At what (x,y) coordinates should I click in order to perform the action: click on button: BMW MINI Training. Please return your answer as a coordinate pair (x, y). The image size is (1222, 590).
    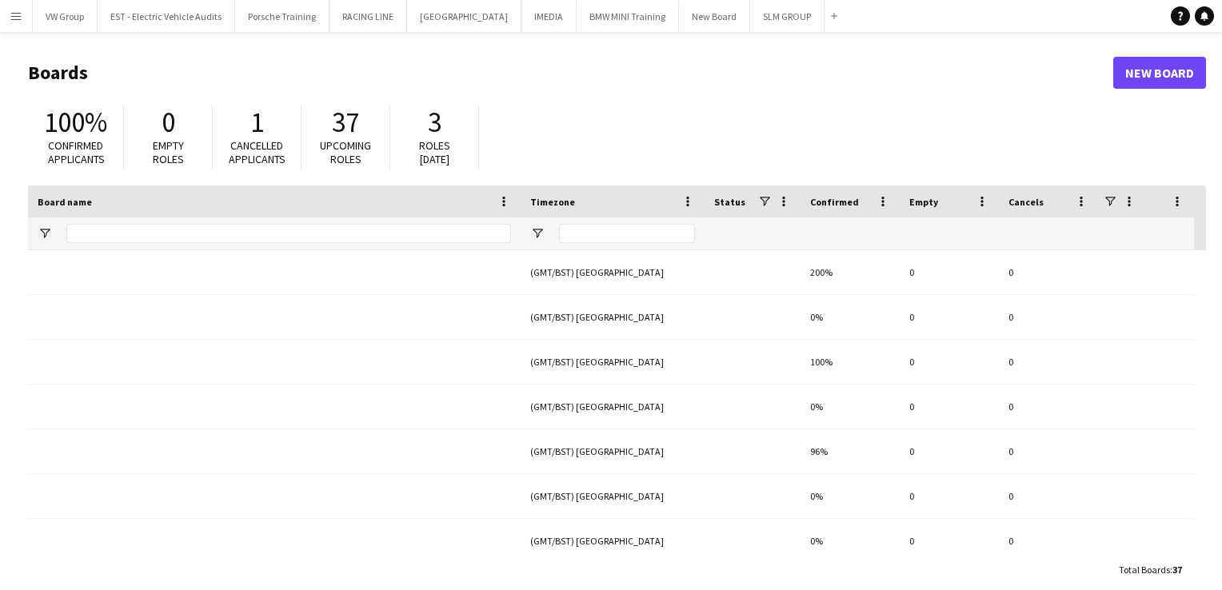
    Looking at the image, I should click on (628, 16).